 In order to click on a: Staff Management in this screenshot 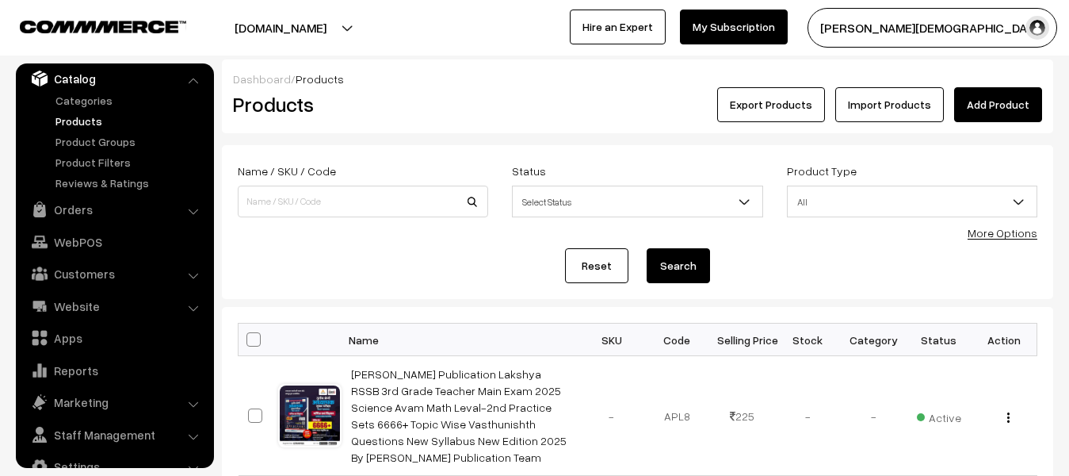, I will do `click(114, 434)`.